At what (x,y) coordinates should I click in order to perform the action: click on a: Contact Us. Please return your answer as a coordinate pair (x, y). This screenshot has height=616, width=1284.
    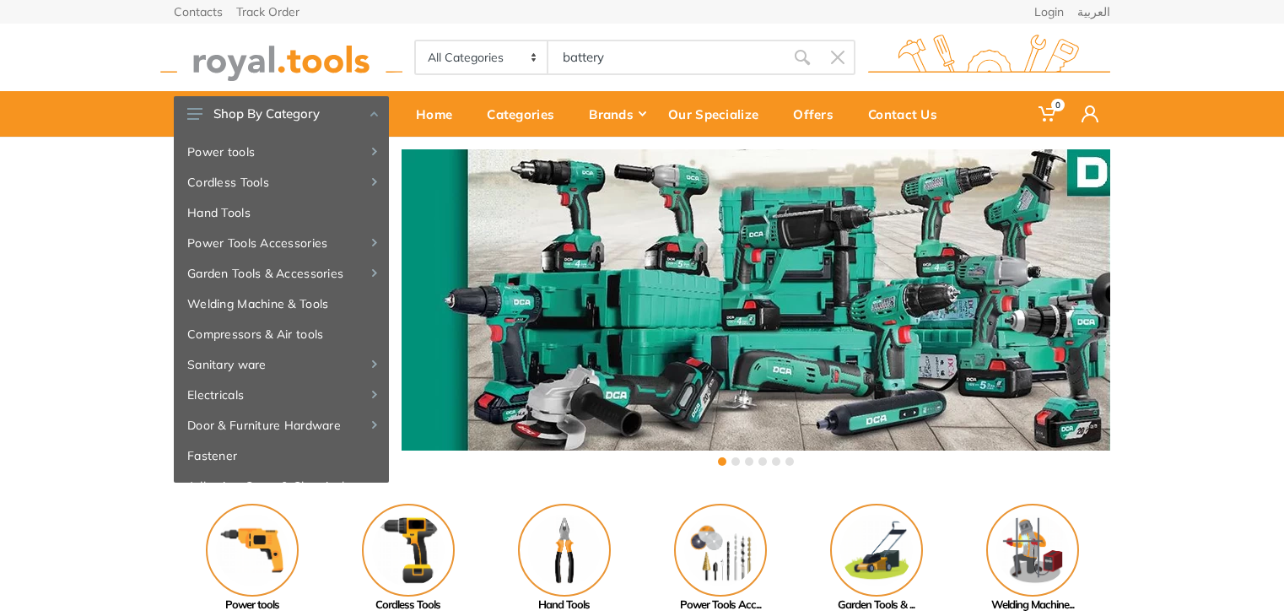
    Looking at the image, I should click on (908, 114).